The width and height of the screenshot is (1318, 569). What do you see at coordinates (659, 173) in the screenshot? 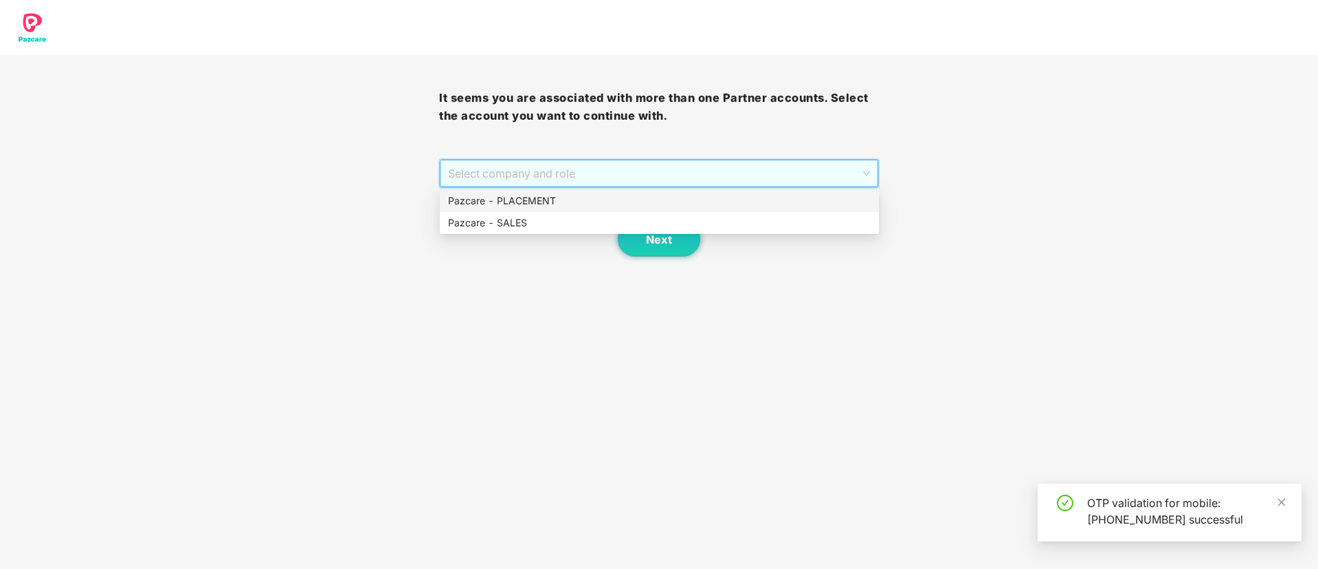
I see `span: Select company and role` at bounding box center [659, 173].